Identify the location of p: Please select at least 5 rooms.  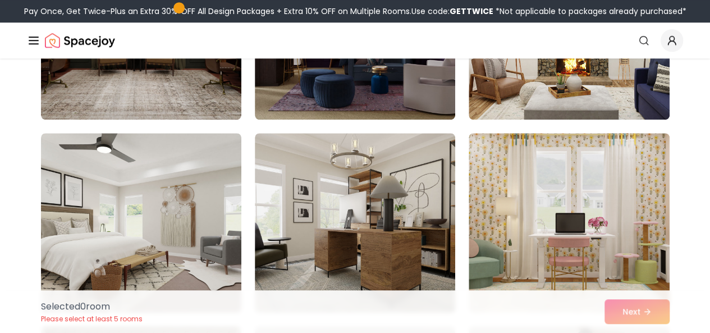
(91, 319).